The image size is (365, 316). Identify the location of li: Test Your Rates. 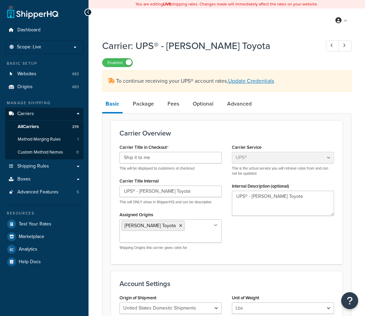
(44, 224).